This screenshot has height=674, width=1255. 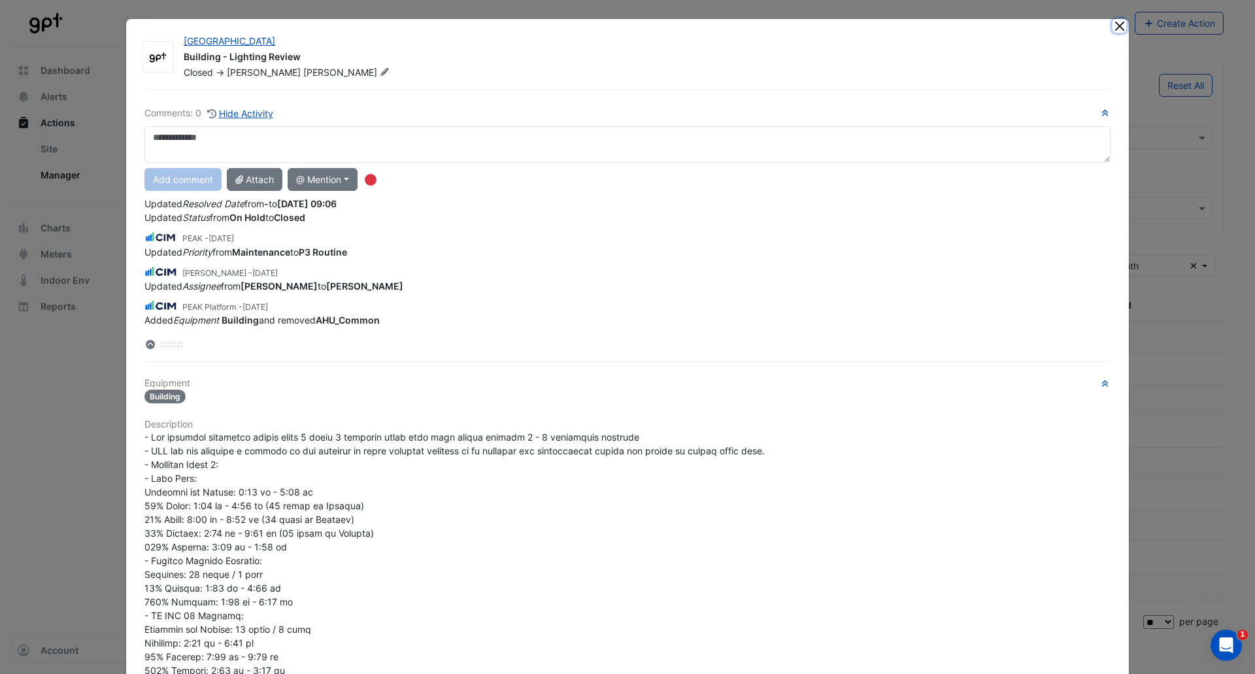 What do you see at coordinates (323, 252) in the screenshot?
I see `strong: P3 Routine` at bounding box center [323, 252].